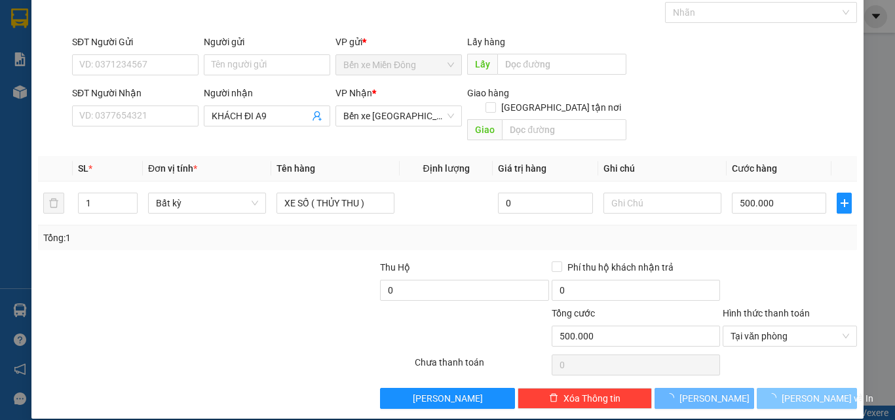 Image resolution: width=895 pixels, height=420 pixels. I want to click on div: Tổng: 1, so click(195, 238).